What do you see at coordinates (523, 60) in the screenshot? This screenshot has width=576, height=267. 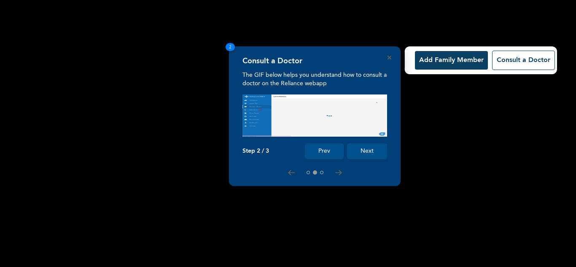 I see `button: Consult a Doctor` at bounding box center [523, 60].